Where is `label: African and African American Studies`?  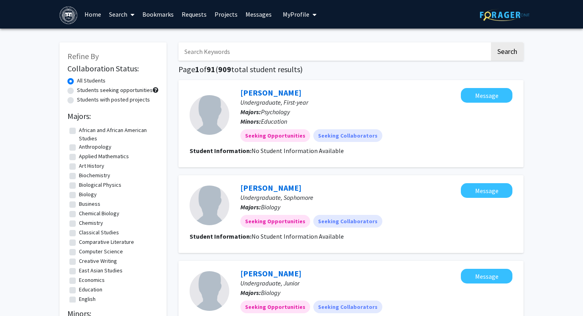
label: African and African American Studies is located at coordinates (118, 135).